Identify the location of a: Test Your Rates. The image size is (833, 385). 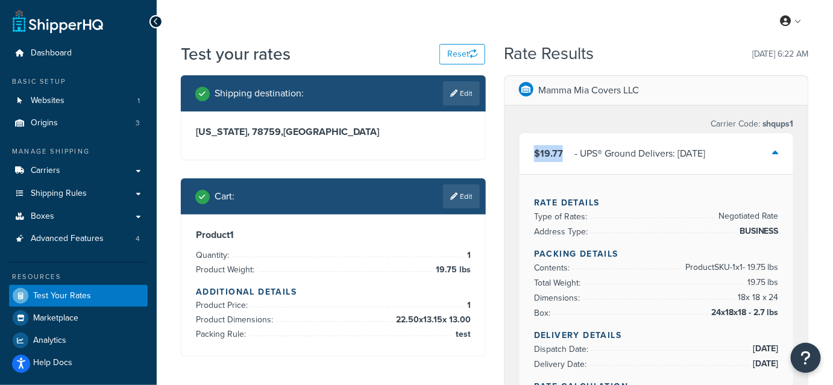
(78, 296).